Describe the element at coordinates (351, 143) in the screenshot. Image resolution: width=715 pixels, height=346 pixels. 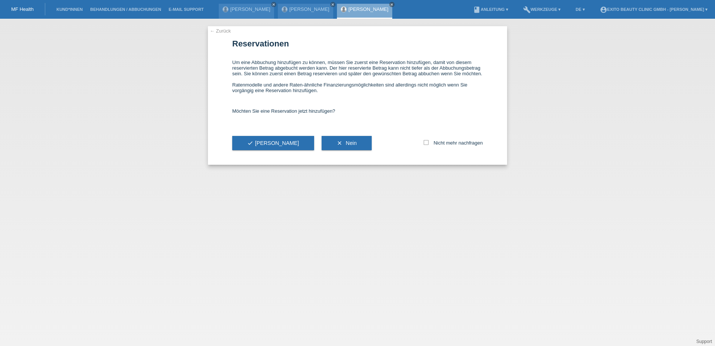
I see `span: Nein` at that location.